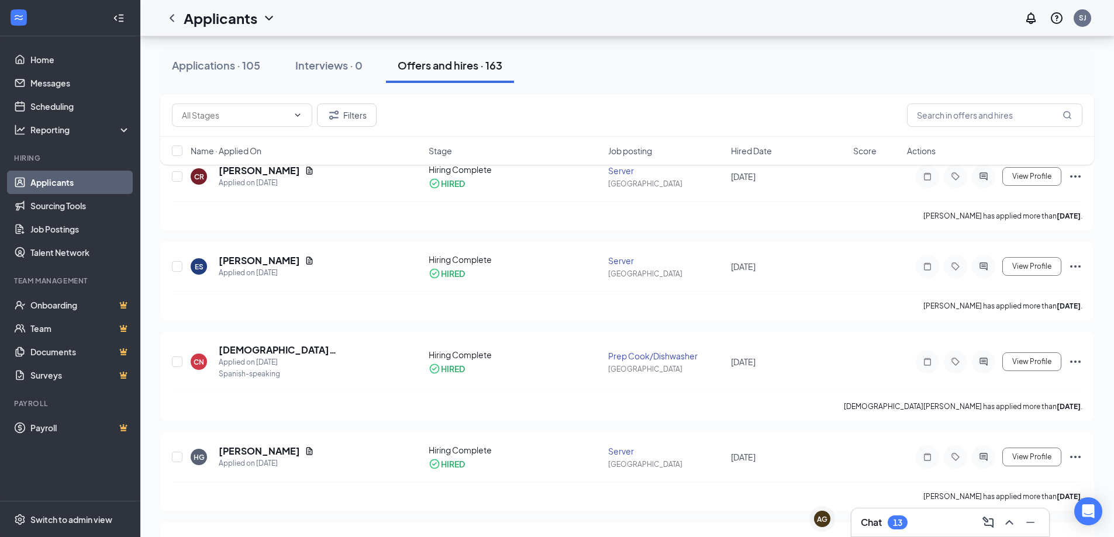 Image resolution: width=1114 pixels, height=537 pixels. What do you see at coordinates (199, 177) in the screenshot?
I see `div: CR` at bounding box center [199, 177].